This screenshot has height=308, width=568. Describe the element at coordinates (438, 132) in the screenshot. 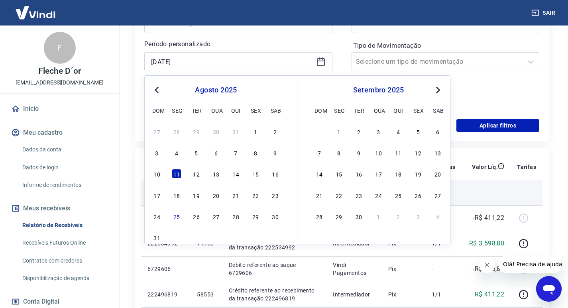

I see `div: Choose sábado, 6 de setembro de 2025` at that location.